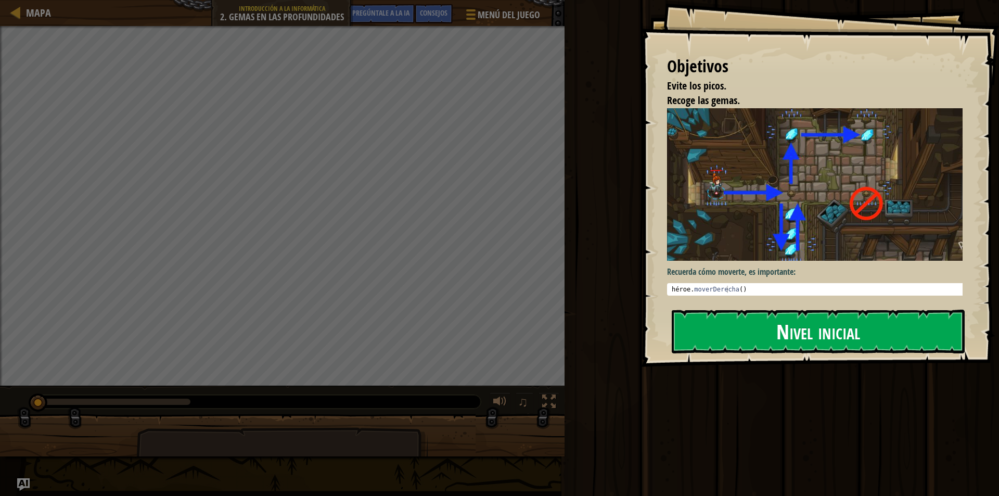 The height and width of the screenshot is (496, 999). What do you see at coordinates (549, 403) in the screenshot?
I see `button: Cambiar a pantalla completa` at bounding box center [549, 403].